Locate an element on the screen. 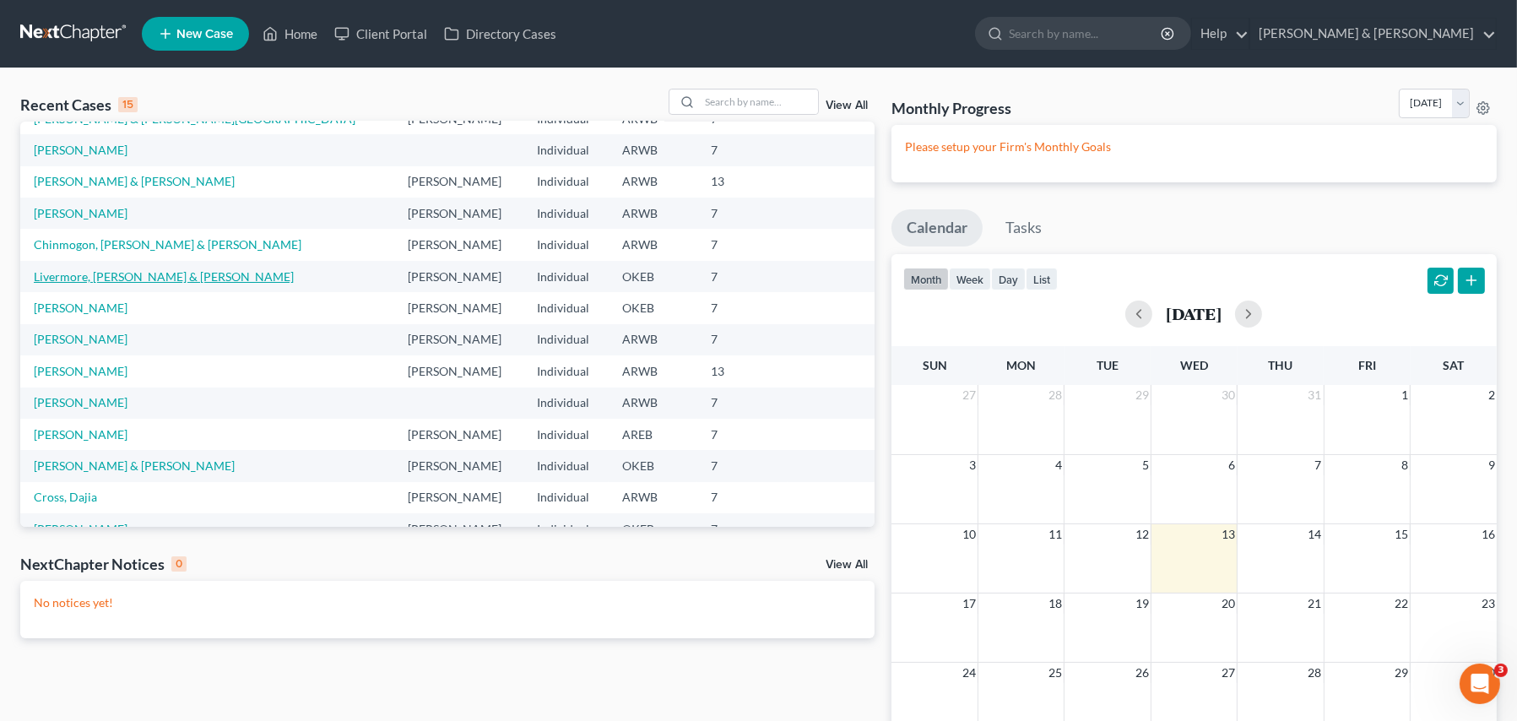  a: Cross, Dajia is located at coordinates (65, 496).